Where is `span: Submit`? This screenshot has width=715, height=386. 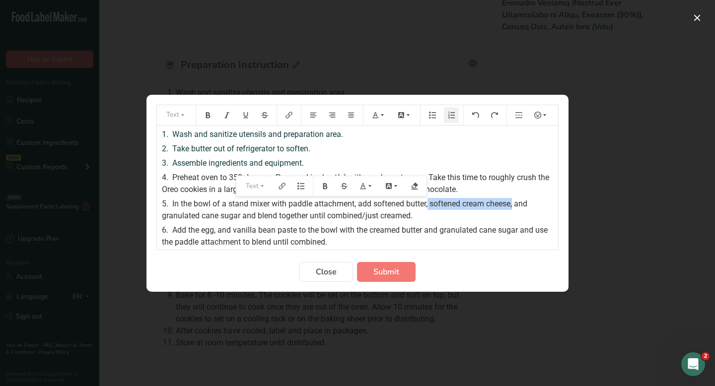 span: Submit is located at coordinates (386, 272).